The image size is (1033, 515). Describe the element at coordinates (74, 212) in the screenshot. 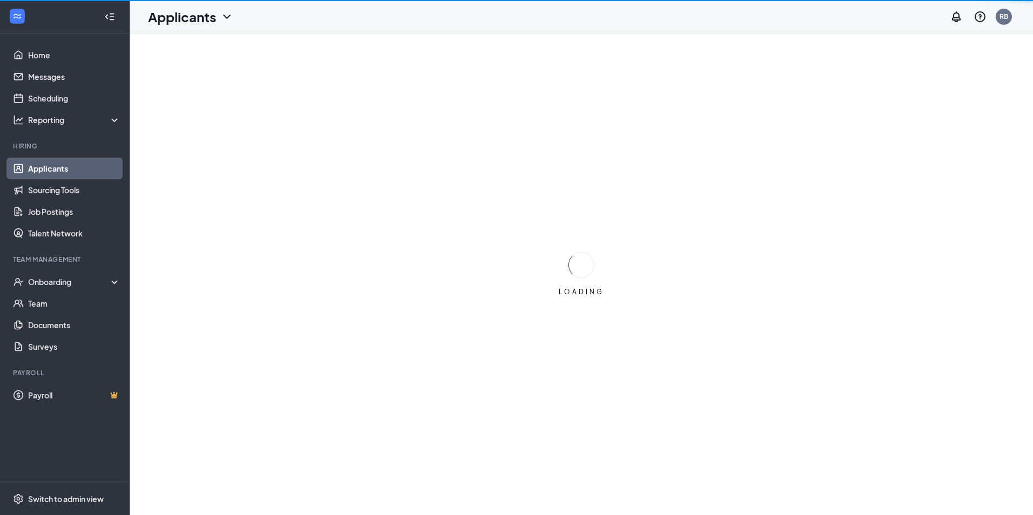

I see `a: Job Postings` at that location.